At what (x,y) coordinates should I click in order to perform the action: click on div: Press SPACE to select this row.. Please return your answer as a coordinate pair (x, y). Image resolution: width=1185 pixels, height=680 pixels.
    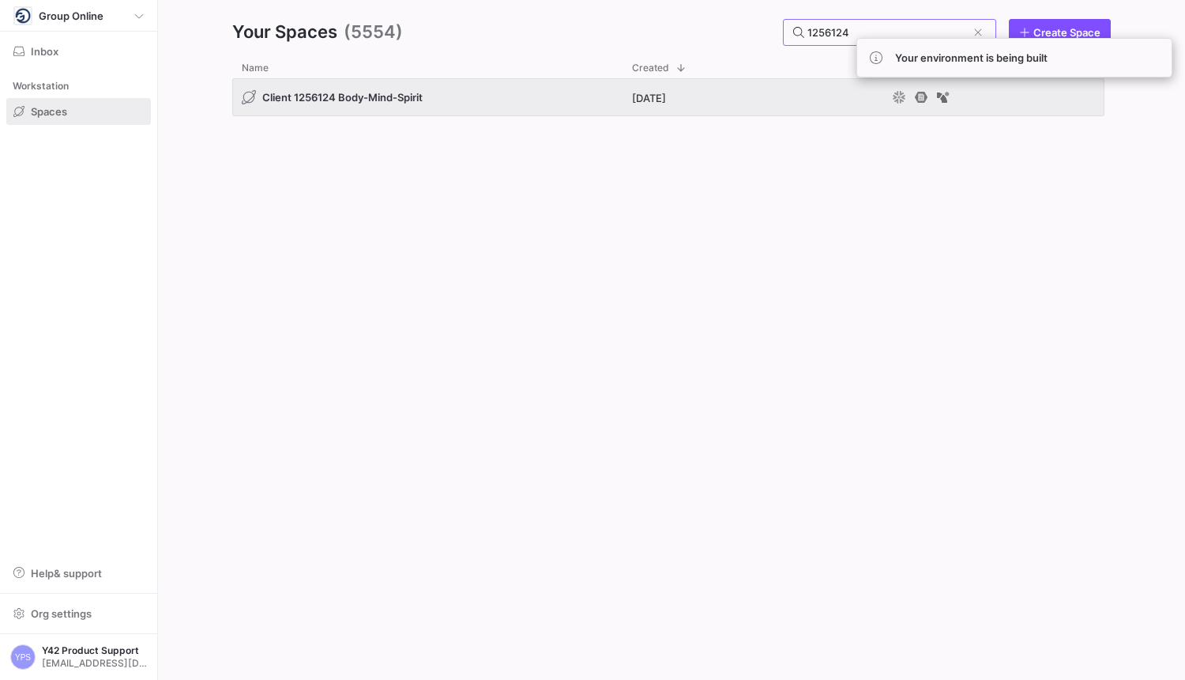
    Looking at the image, I should click on (669, 100).